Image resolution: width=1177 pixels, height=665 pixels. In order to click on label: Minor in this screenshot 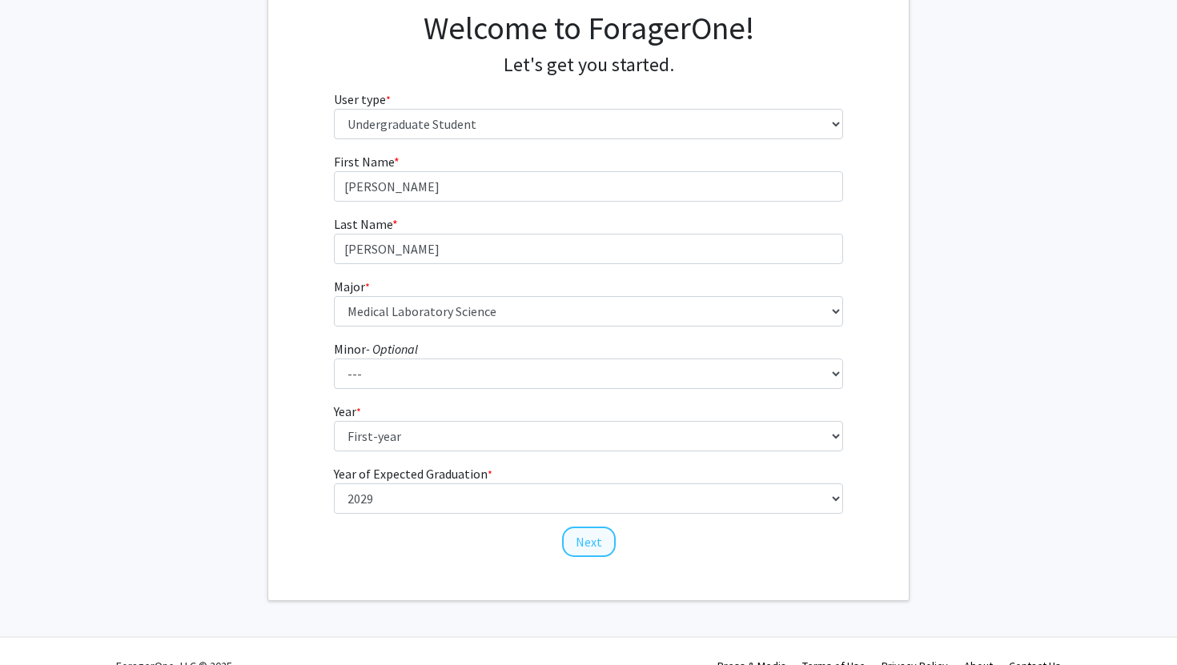, I will do `click(376, 349)`.